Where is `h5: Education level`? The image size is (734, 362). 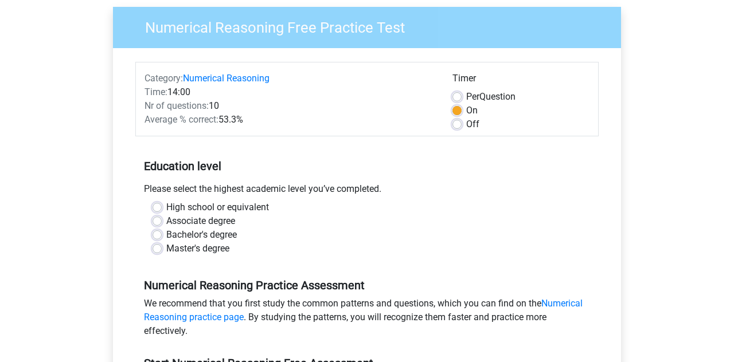 h5: Education level is located at coordinates (367, 166).